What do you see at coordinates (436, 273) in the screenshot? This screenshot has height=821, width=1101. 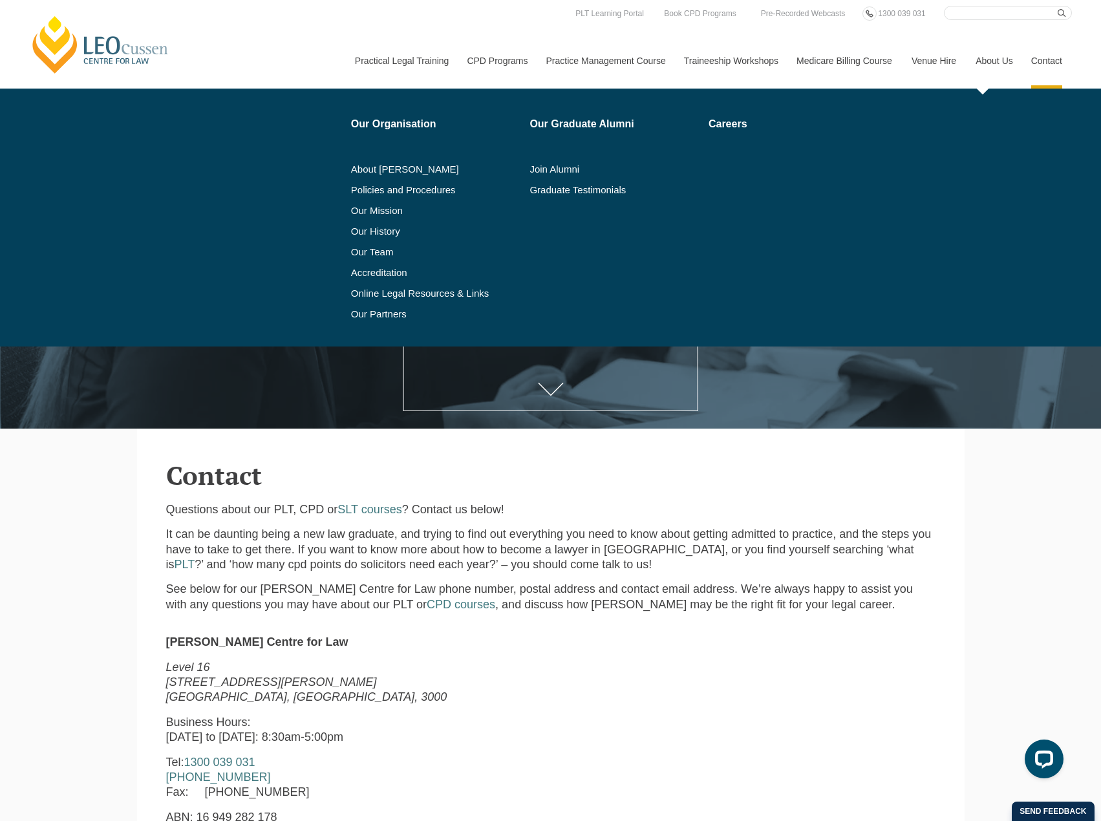 I see `a: Accreditation` at bounding box center [436, 273].